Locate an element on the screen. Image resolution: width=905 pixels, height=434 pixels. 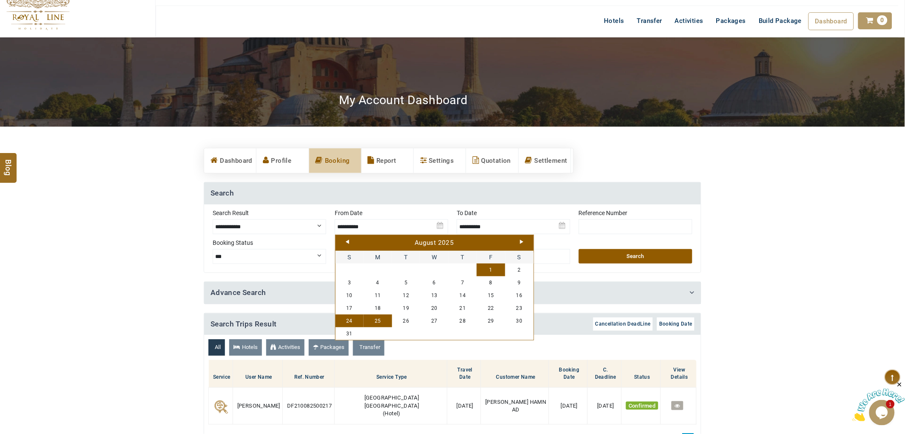
th: Customer Name is located at coordinates (515, 374).